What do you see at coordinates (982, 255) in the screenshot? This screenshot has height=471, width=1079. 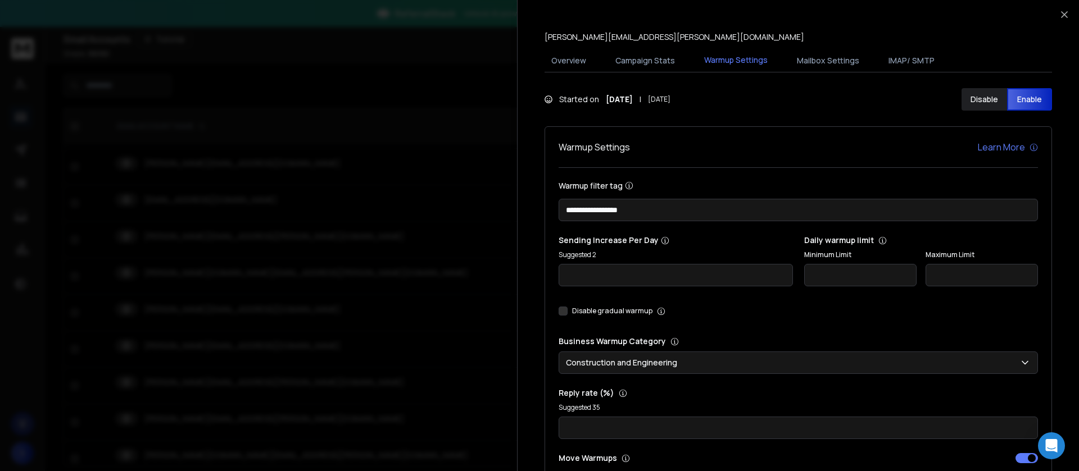 I see `label: Maximum Limit` at bounding box center [982, 255].